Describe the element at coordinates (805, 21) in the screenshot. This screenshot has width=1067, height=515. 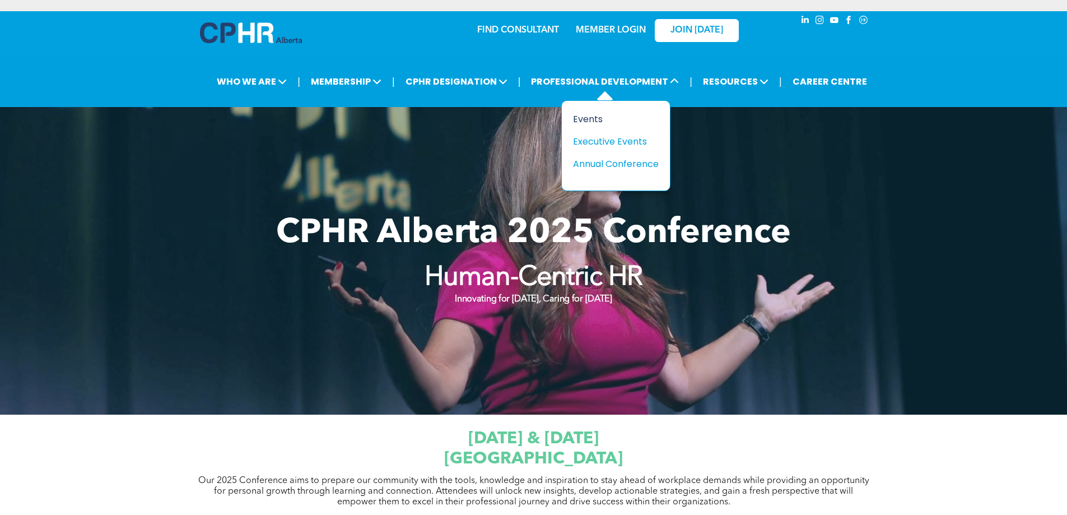
I see `a: linkedin` at that location.